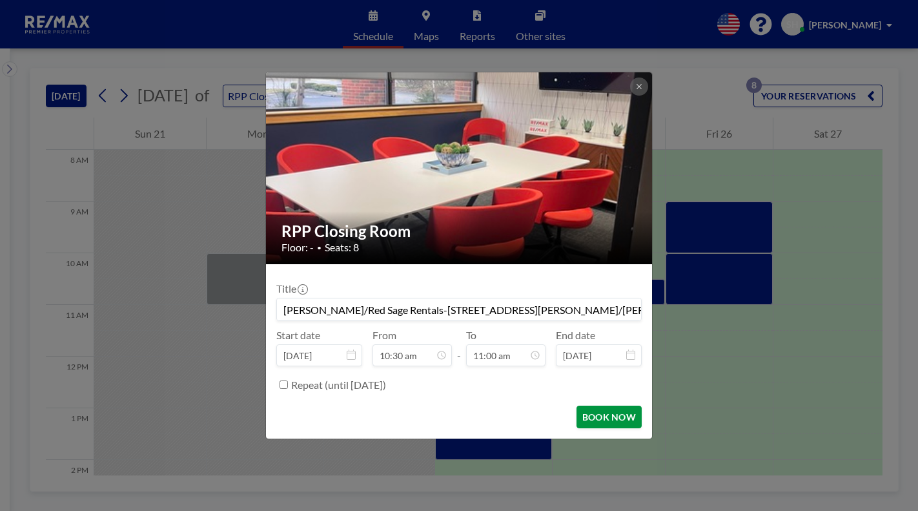  I want to click on span: Seats: 8, so click(342, 247).